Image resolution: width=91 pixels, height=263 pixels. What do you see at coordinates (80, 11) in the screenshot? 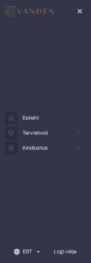
I see `span: close` at bounding box center [80, 11].